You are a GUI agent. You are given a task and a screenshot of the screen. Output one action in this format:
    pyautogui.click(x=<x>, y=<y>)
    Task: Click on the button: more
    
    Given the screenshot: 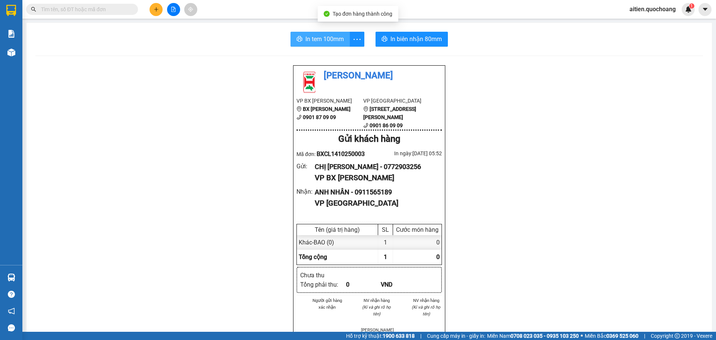 What is the action you would take?
    pyautogui.click(x=357, y=39)
    